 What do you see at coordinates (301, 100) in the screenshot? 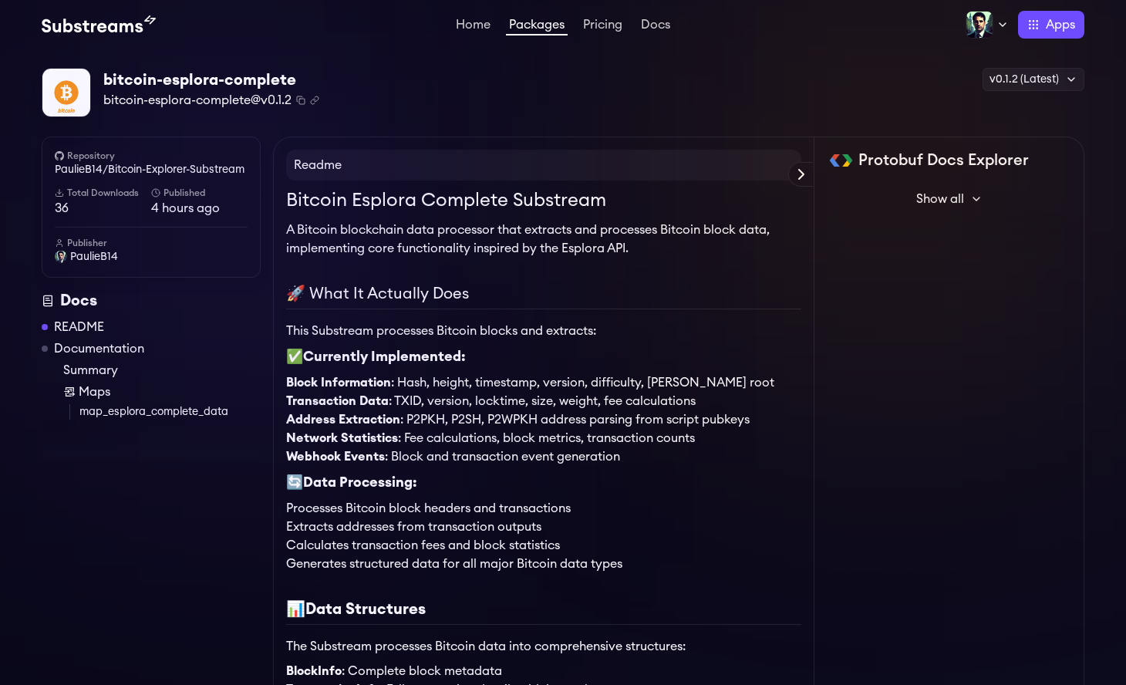
I see `button: Copy package name and version` at bounding box center [301, 100].